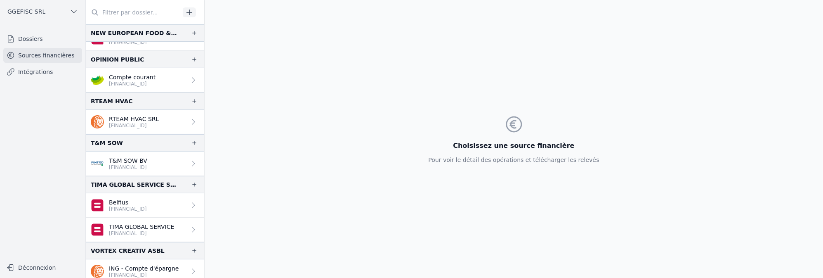 This screenshot has height=278, width=823. I want to click on p: RTEAM HVAC SRL, so click(134, 119).